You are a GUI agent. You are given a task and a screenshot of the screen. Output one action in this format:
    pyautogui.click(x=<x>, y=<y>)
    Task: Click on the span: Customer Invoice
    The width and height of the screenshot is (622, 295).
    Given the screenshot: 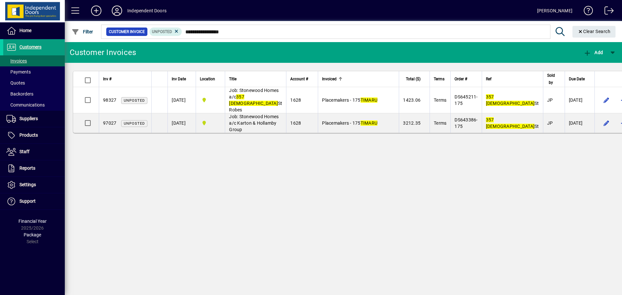 What is the action you would take?
    pyautogui.click(x=127, y=32)
    